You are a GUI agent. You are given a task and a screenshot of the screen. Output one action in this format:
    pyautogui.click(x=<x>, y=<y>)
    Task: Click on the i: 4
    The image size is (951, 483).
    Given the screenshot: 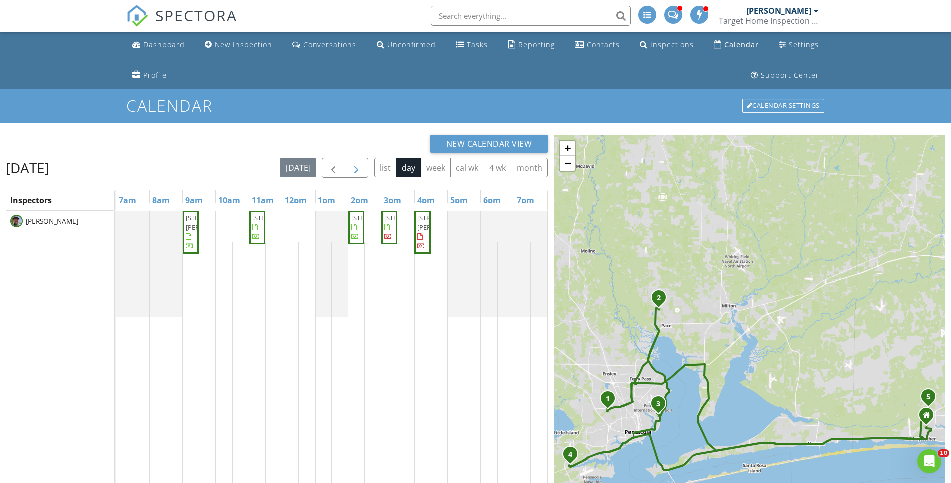 What is the action you would take?
    pyautogui.click(x=570, y=454)
    